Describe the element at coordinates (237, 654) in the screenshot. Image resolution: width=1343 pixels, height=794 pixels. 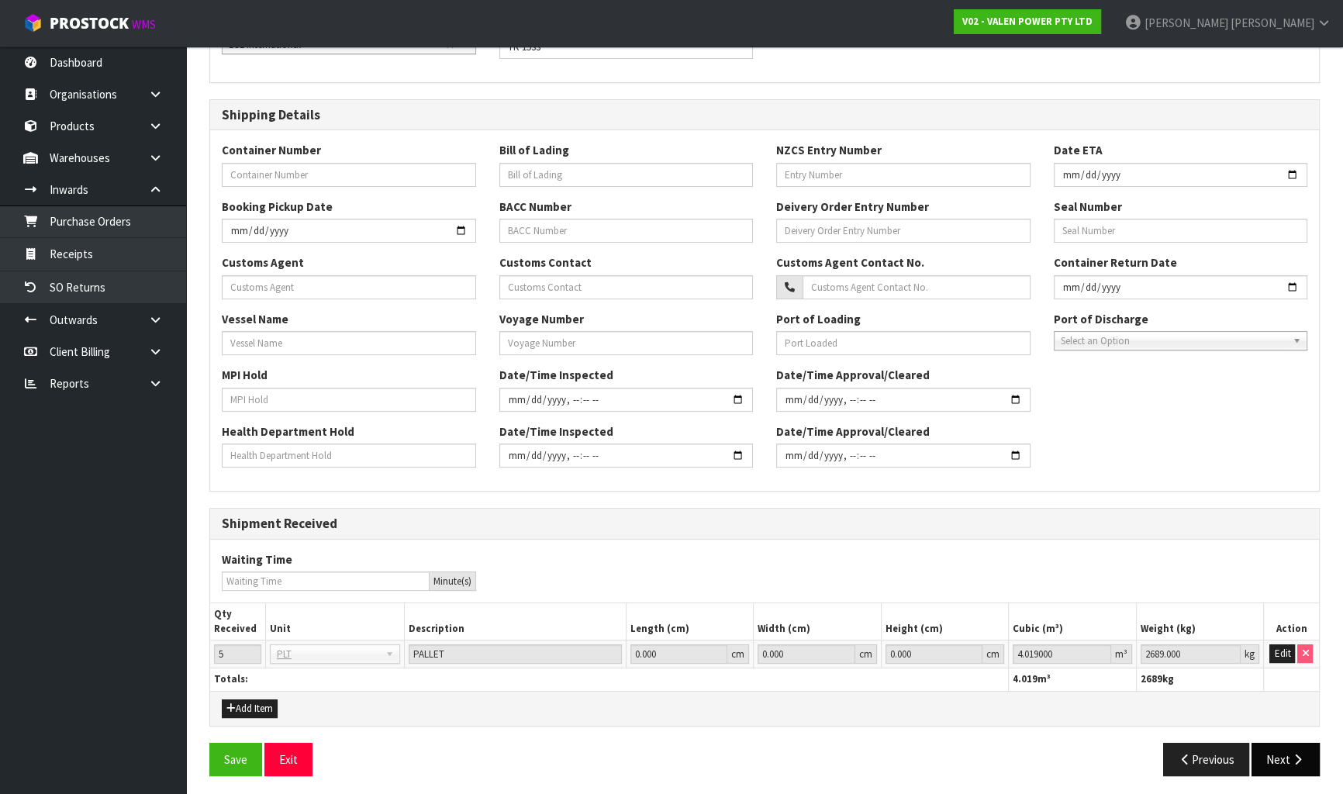
I see `input: Qty Received` at that location.